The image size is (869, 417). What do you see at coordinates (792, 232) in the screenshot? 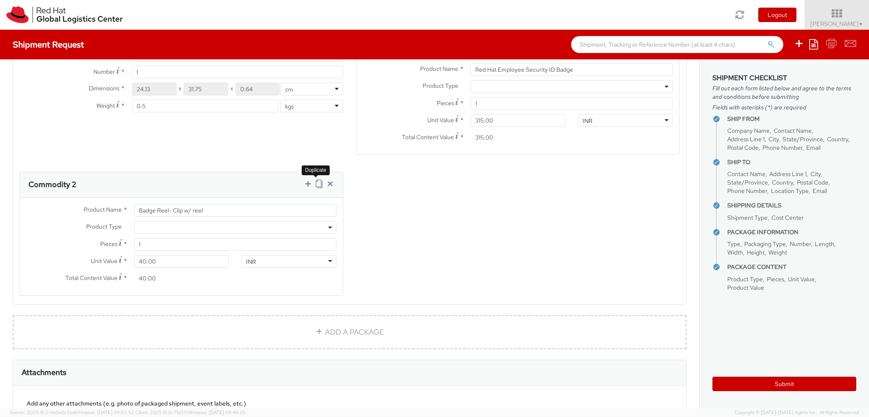
I see `h4: Package Information` at bounding box center [792, 232].